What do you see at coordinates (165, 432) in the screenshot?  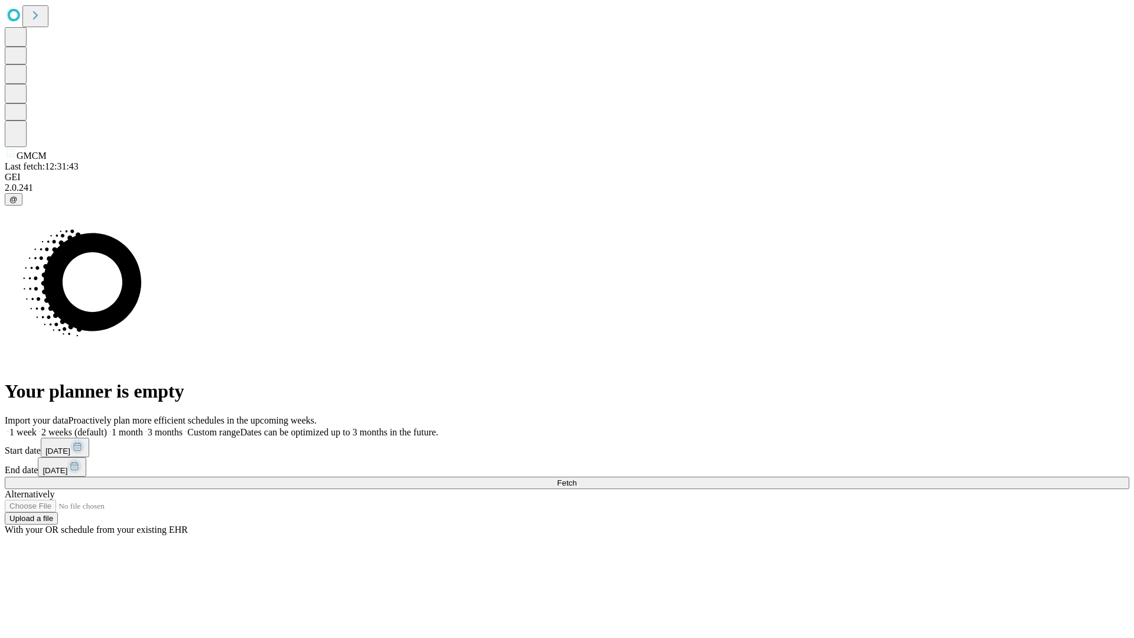 I see `span: 3 months` at bounding box center [165, 432].